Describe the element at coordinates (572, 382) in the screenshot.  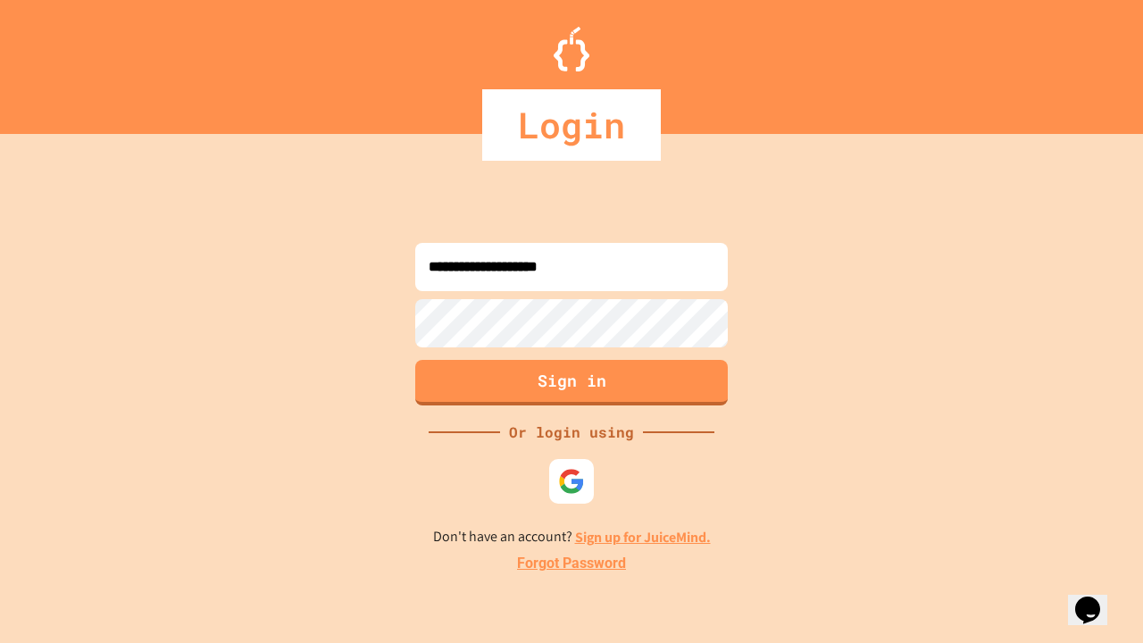
I see `button: Sign in` at that location.